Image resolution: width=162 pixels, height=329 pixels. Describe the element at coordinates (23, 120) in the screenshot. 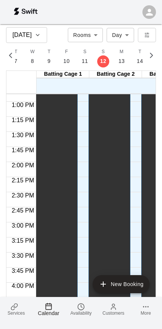

I see `span: 1:15 PM` at that location.